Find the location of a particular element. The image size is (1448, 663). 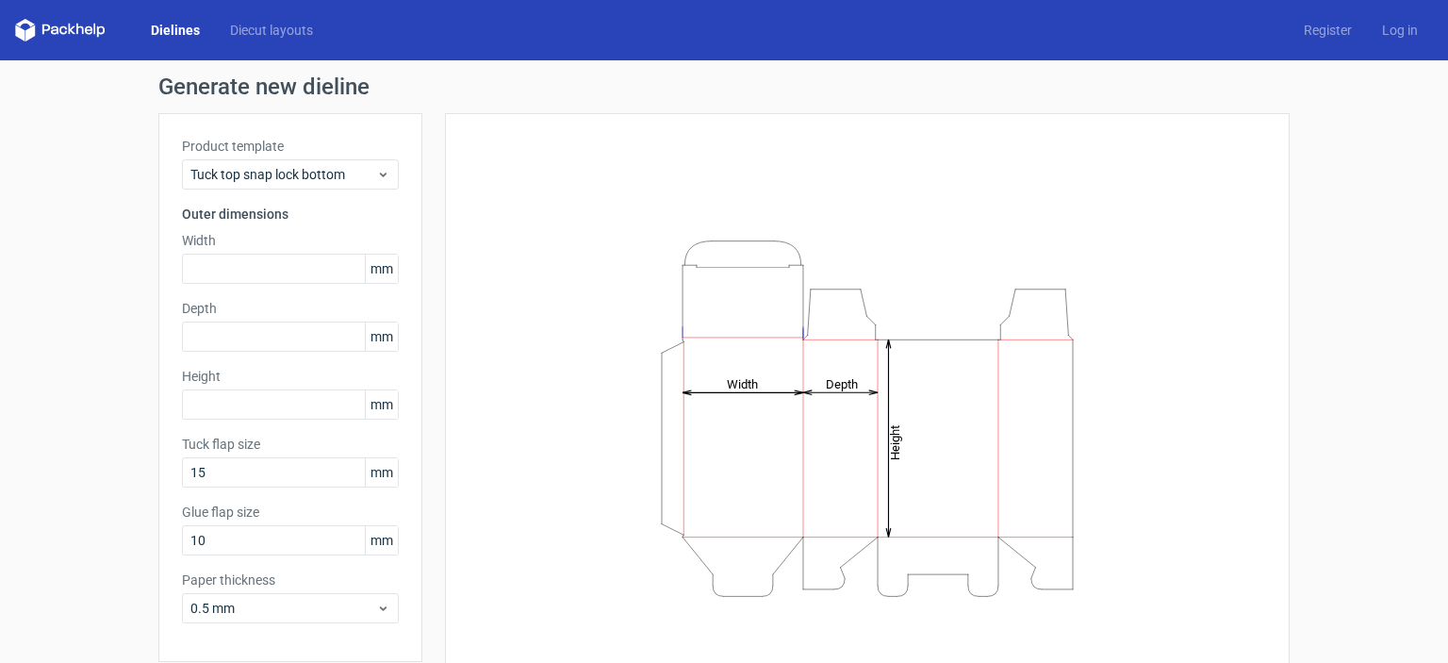

span: 0.5 mm is located at coordinates (283, 608).